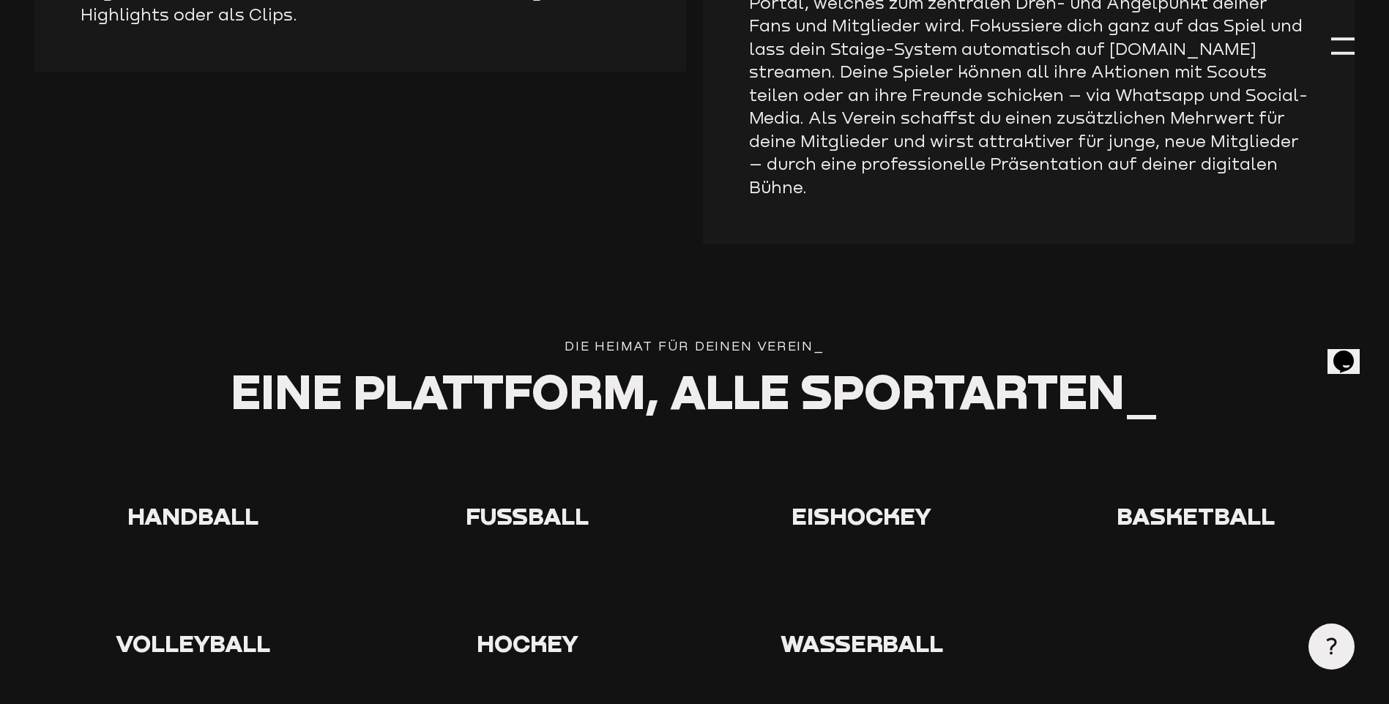 The height and width of the screenshot is (704, 1389). I want to click on span: alle Sportarten_, so click(914, 391).